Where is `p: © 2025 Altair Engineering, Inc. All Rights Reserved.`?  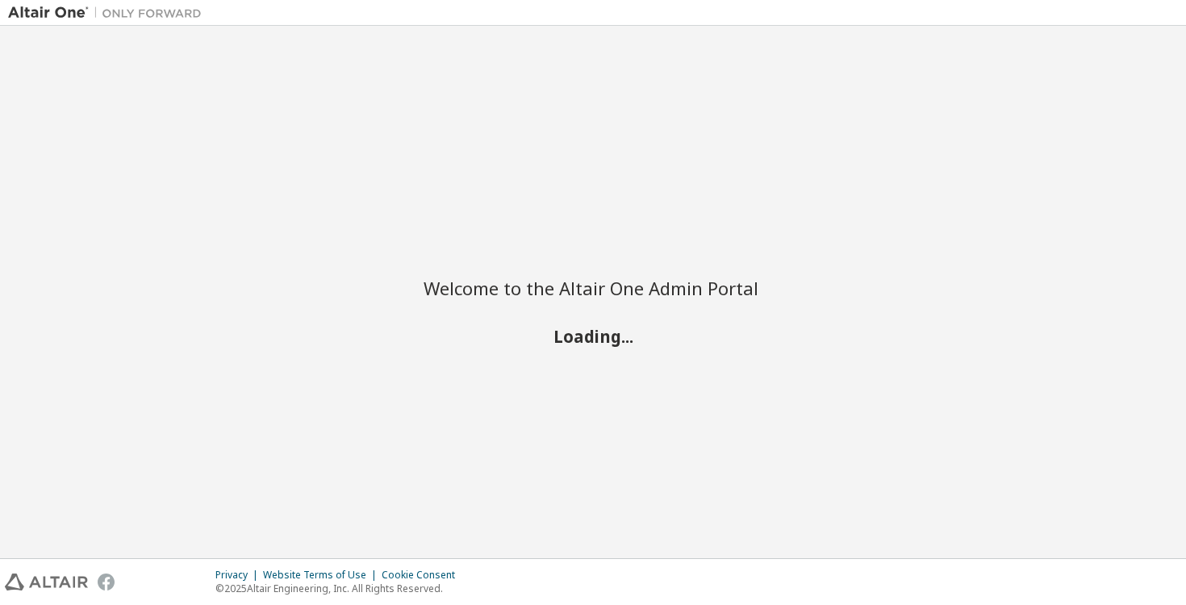 p: © 2025 Altair Engineering, Inc. All Rights Reserved. is located at coordinates (340, 588).